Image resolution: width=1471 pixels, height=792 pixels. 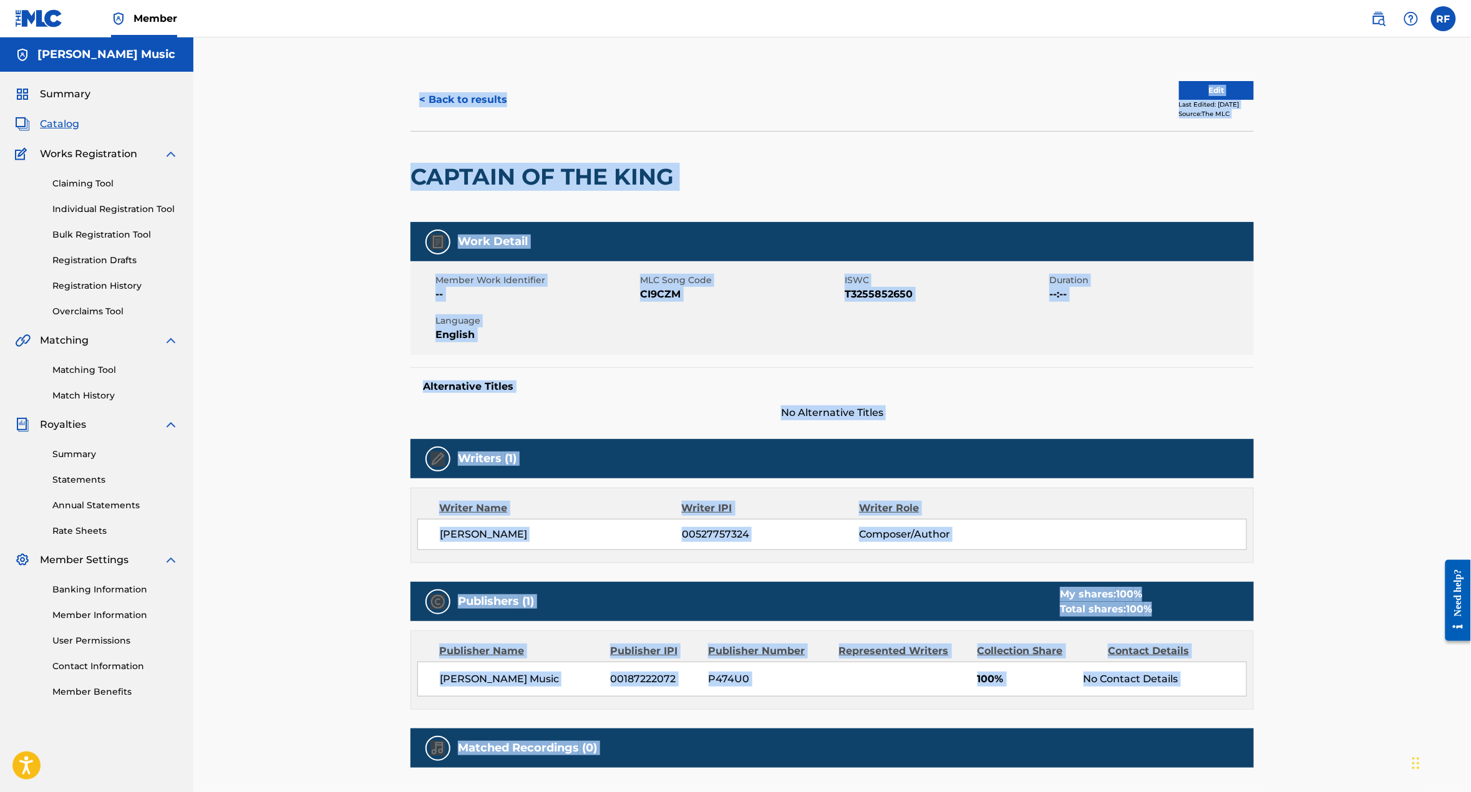 I want to click on button: Edit, so click(x=1217, y=90).